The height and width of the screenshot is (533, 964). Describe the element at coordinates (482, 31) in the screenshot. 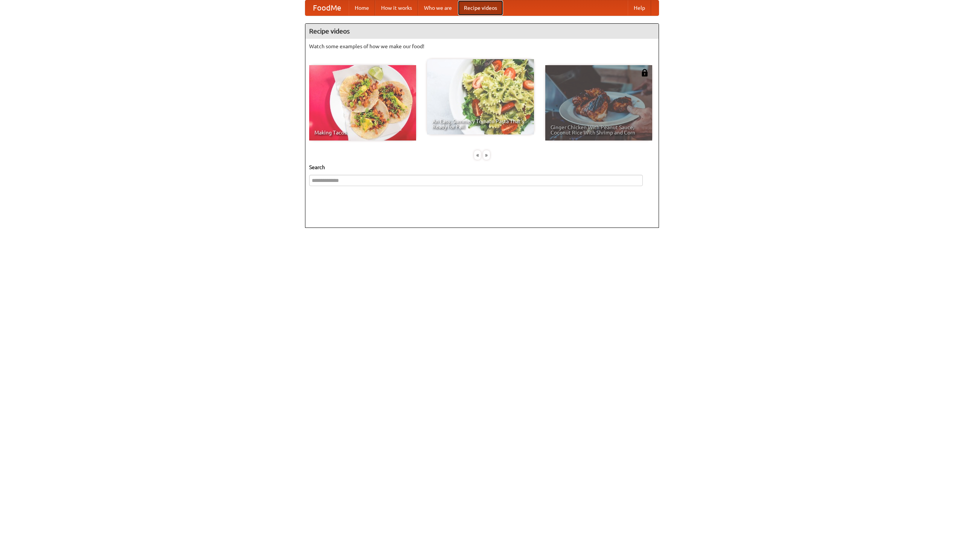

I see `h4: Recipe videos` at that location.